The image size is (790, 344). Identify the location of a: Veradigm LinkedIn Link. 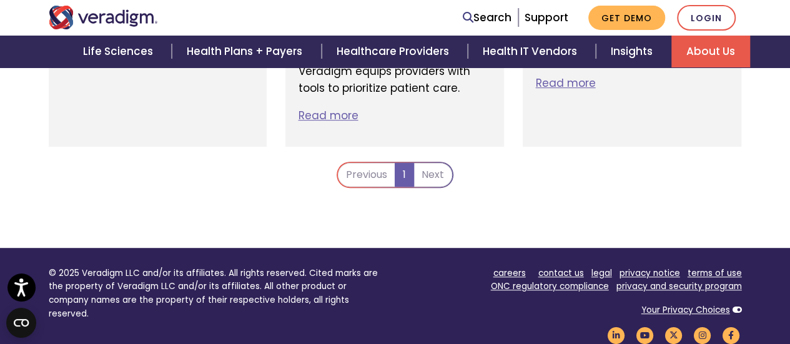
(616, 335).